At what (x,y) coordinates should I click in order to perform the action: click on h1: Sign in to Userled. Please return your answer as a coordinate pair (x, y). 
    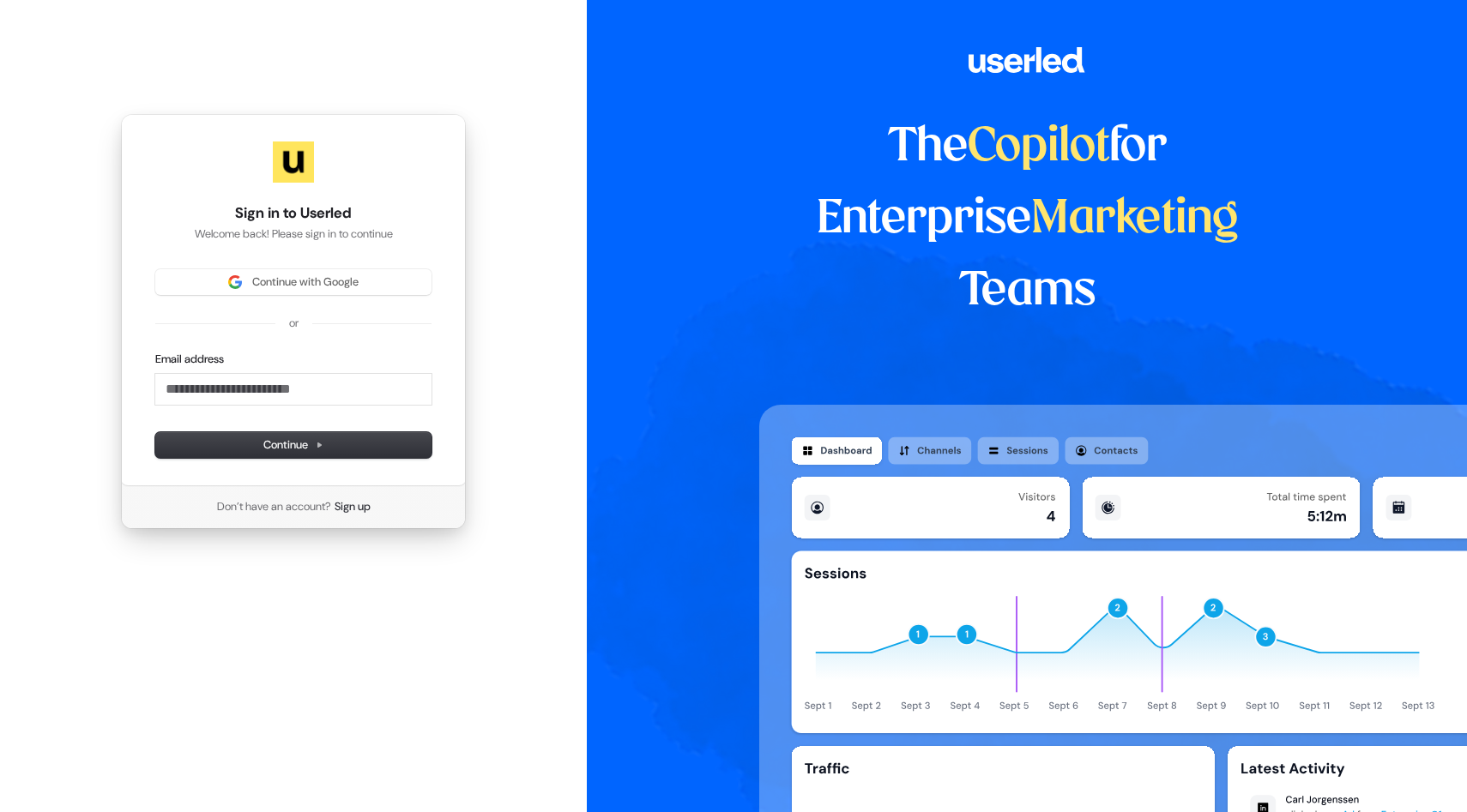
    Looking at the image, I should click on (293, 214).